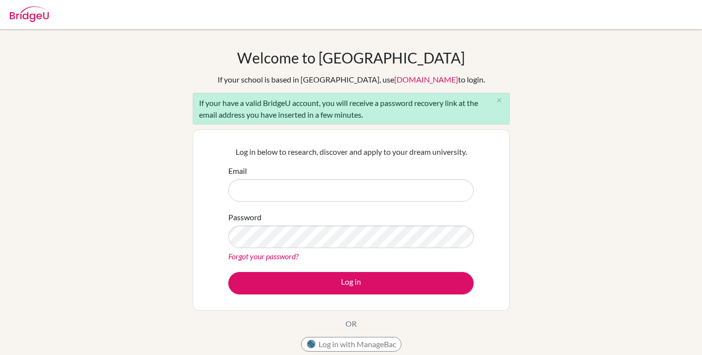  I want to click on i: close, so click(499, 100).